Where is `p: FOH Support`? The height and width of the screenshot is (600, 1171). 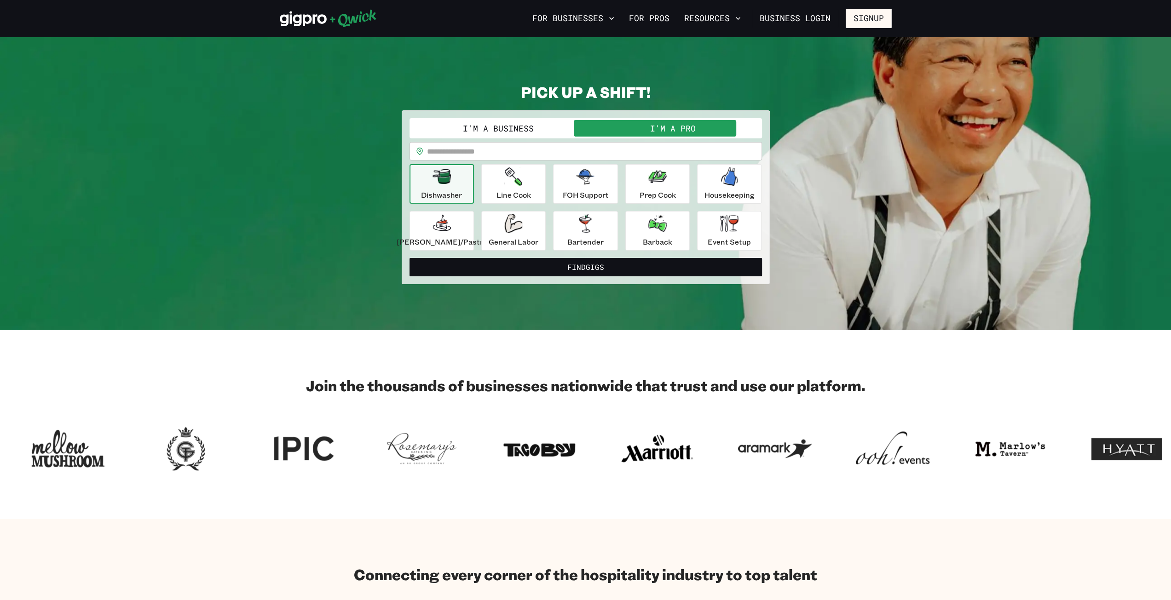
p: FOH Support is located at coordinates (585, 195).